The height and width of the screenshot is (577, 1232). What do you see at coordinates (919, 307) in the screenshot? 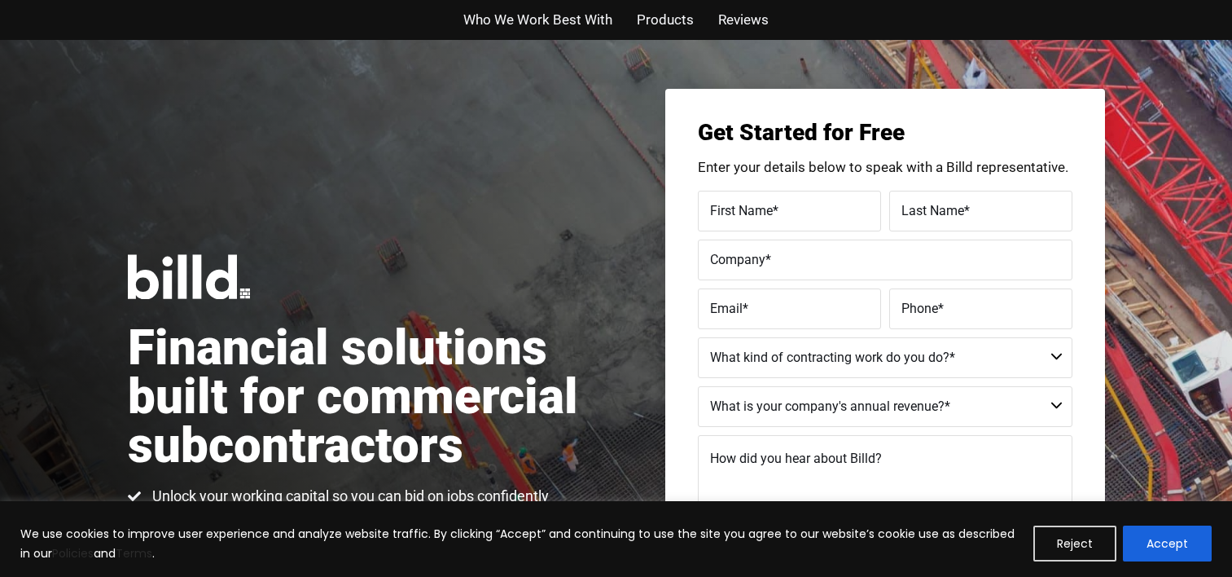
I see `span: Phone` at bounding box center [919, 307].